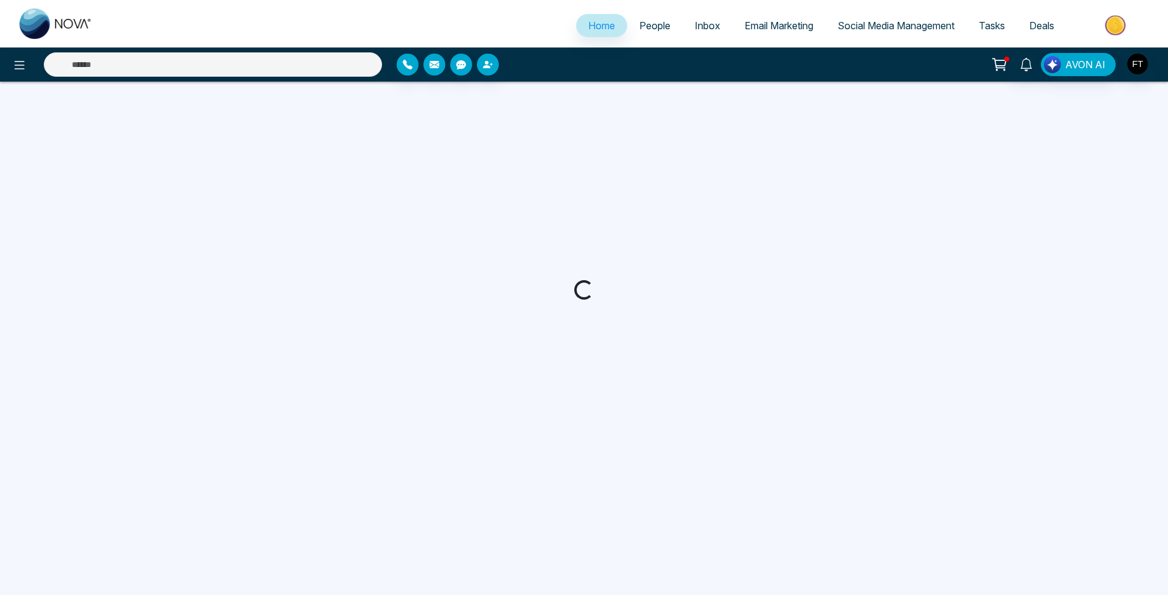 The image size is (1168, 595). Describe the element at coordinates (708, 26) in the screenshot. I see `span: Inbox` at that location.